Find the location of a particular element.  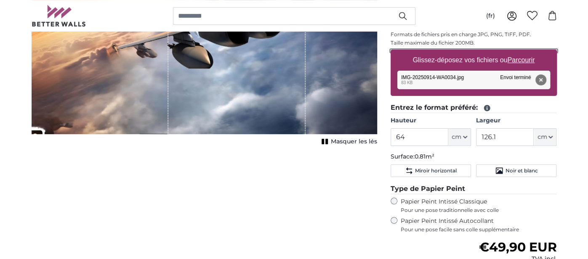

span: Noir et blanc is located at coordinates (521, 171).